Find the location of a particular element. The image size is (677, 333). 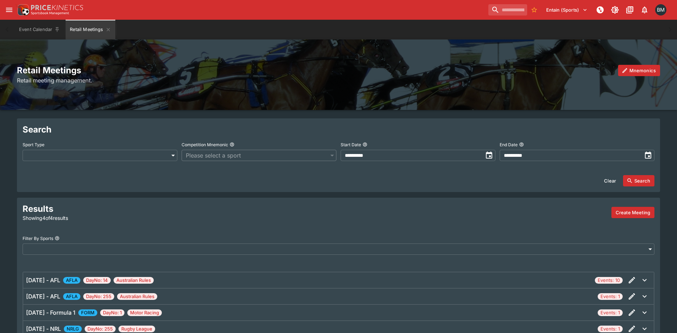

p: Sport Type is located at coordinates (33, 144).